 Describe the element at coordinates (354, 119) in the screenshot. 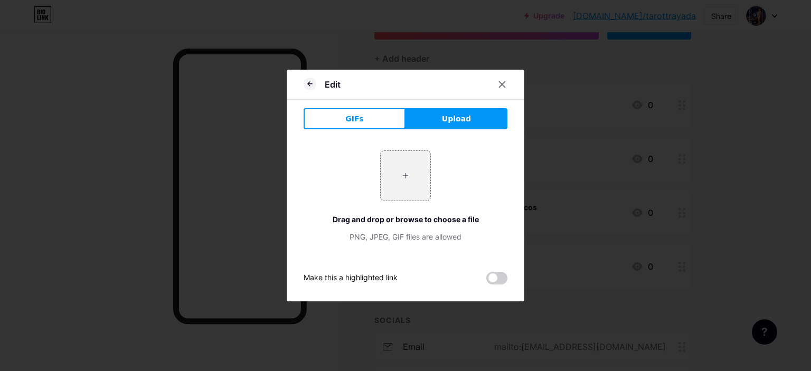

I see `span: GIFs` at that location.